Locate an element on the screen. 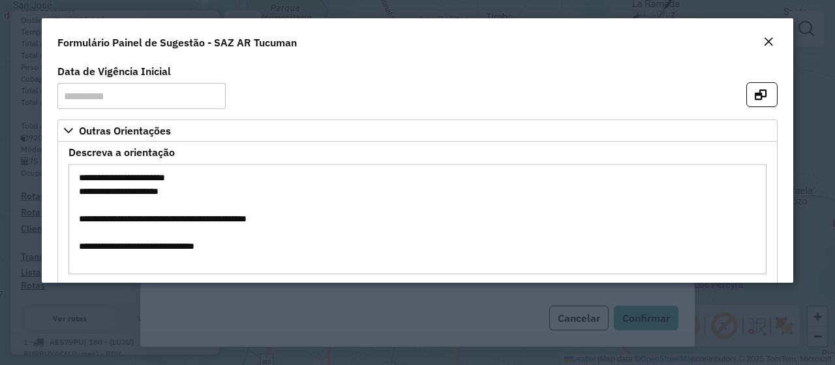 Image resolution: width=835 pixels, height=365 pixels. h4: Formulário Painel de Sugestão - SAZ AR Tucuman is located at coordinates (177, 42).